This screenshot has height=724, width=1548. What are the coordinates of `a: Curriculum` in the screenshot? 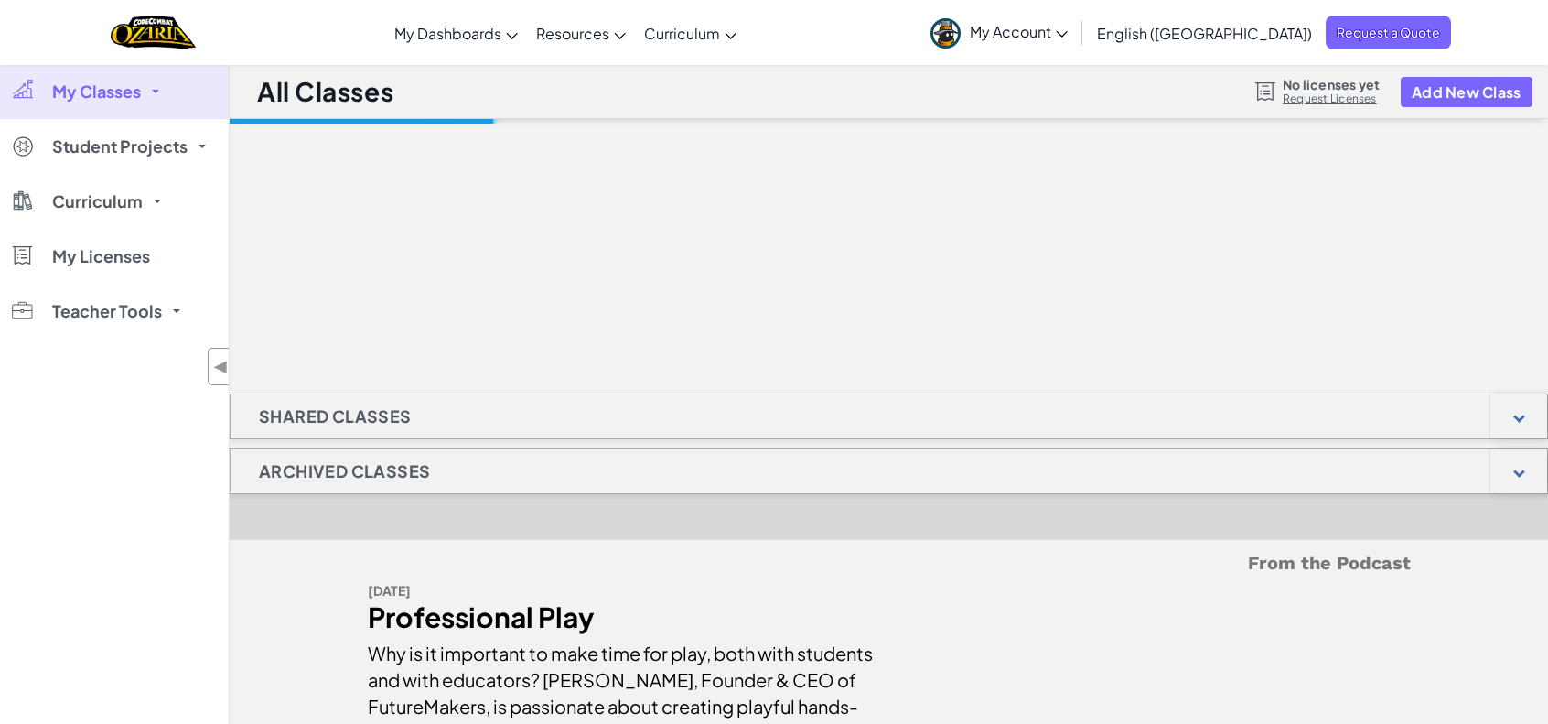 It's located at (690, 33).